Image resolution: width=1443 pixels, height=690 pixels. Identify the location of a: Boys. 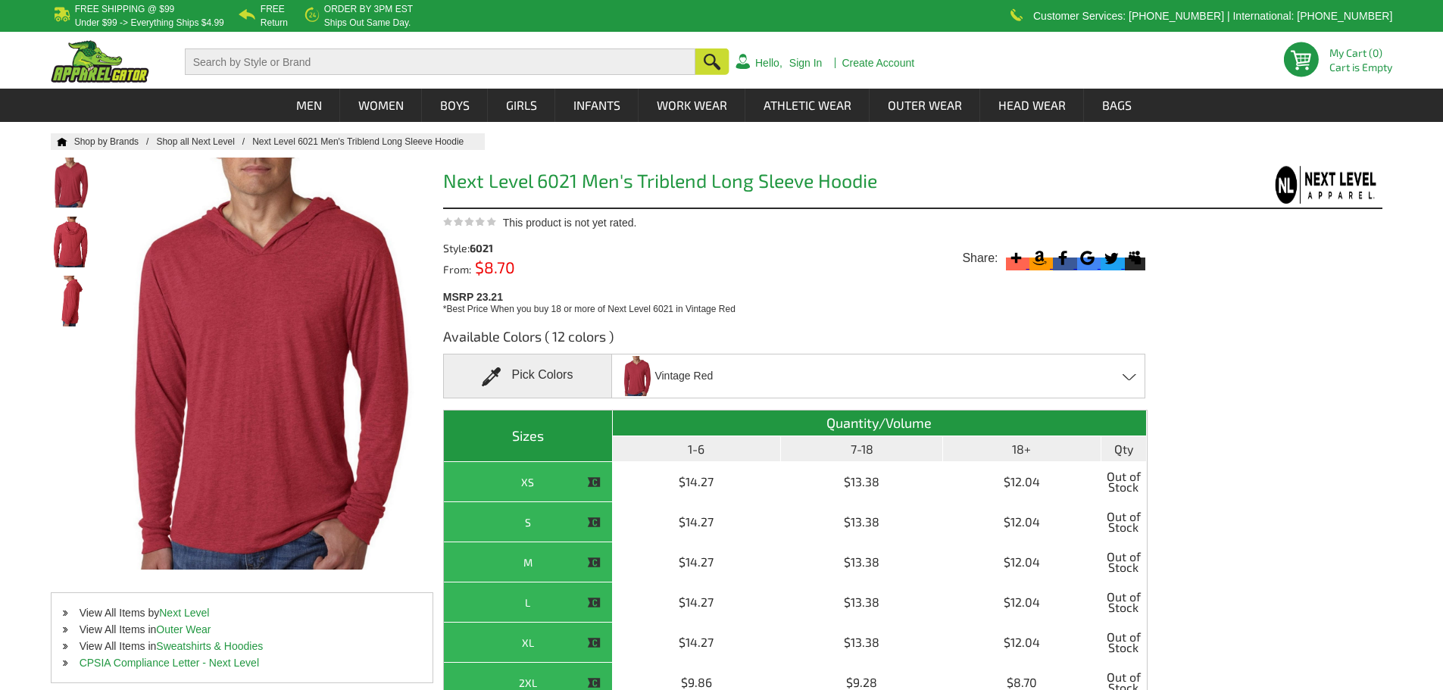
(454, 105).